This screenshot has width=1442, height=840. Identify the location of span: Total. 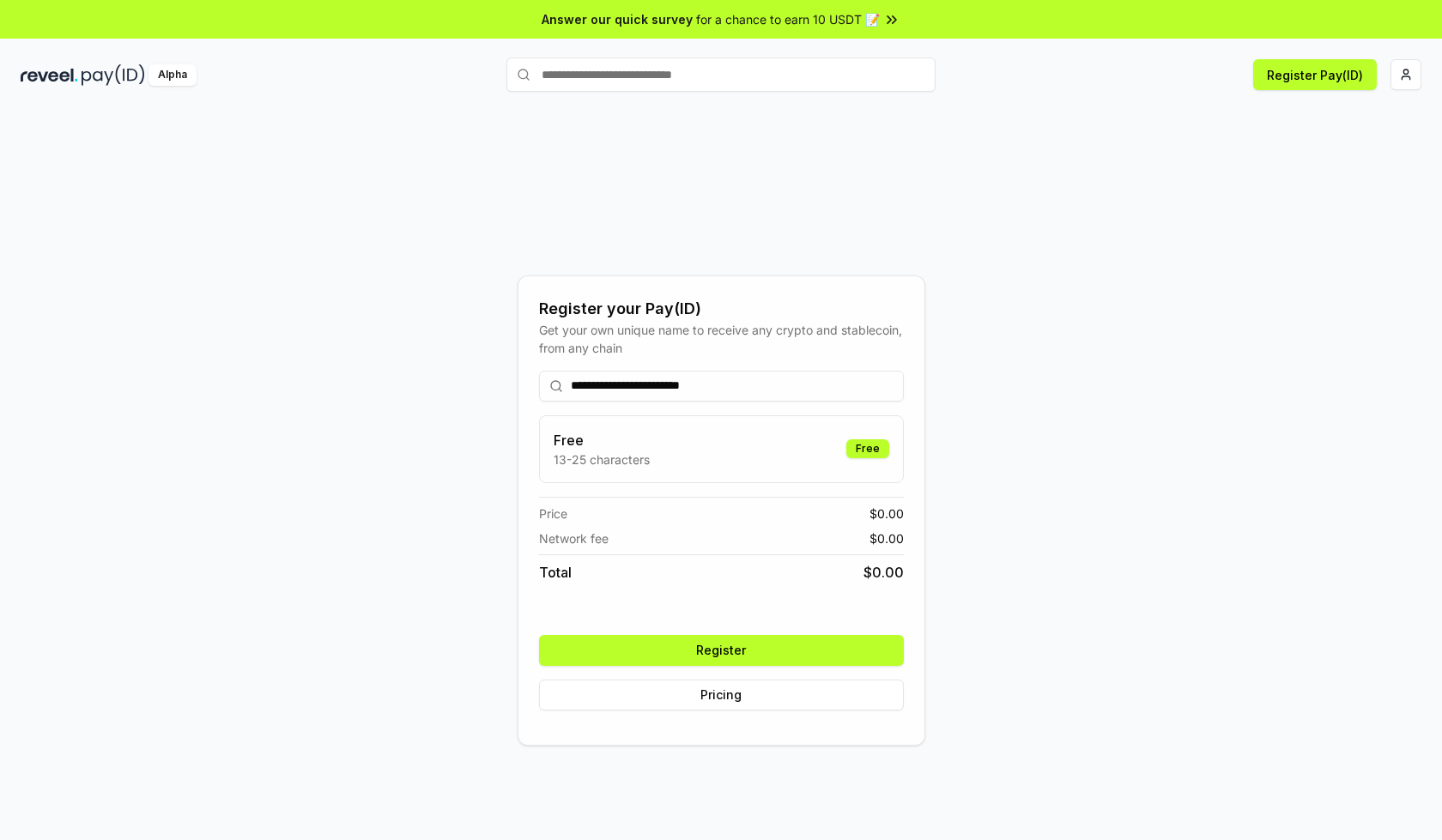
(556, 573).